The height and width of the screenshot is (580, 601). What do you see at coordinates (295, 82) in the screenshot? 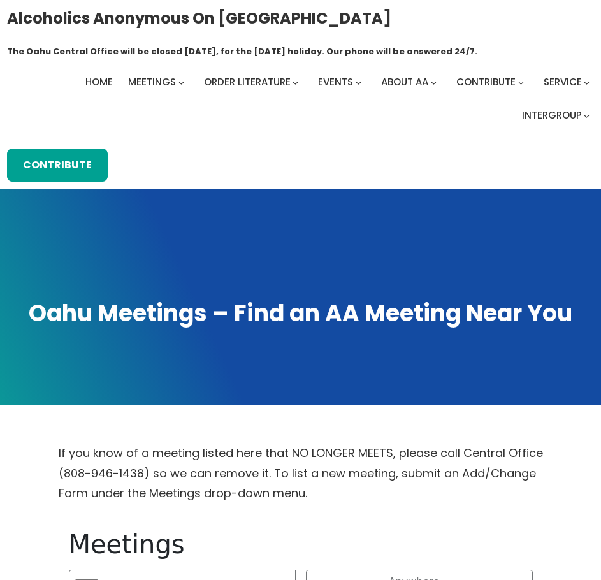
I see `button: Order Literature submenu` at bounding box center [295, 82].